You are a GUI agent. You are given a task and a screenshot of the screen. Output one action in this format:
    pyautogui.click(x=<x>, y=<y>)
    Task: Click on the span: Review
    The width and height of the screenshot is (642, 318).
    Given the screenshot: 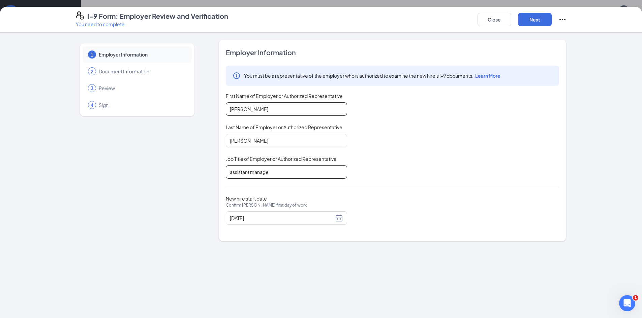 What is the action you would take?
    pyautogui.click(x=142, y=88)
    